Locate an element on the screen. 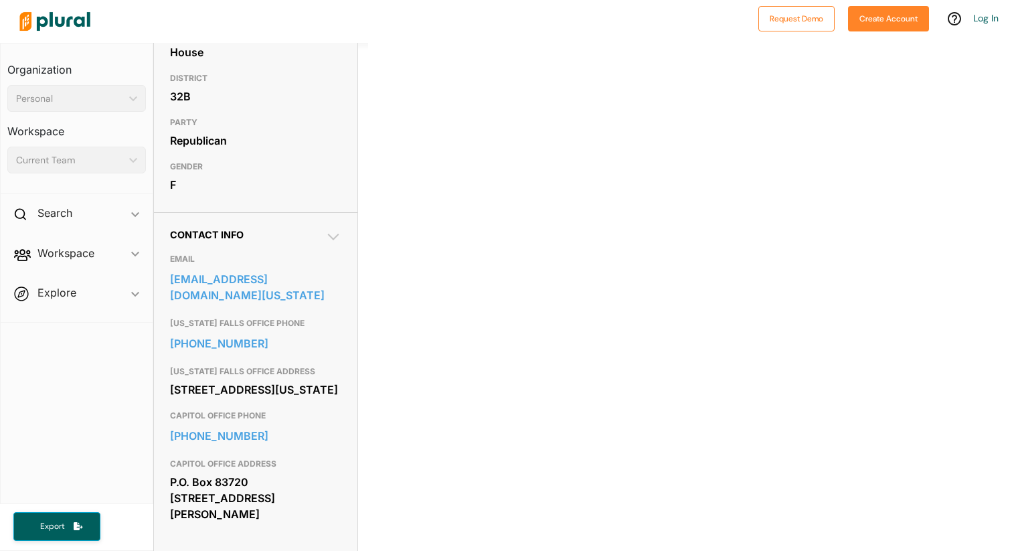 The height and width of the screenshot is (551, 1012). a: Log In is located at coordinates (986, 18).